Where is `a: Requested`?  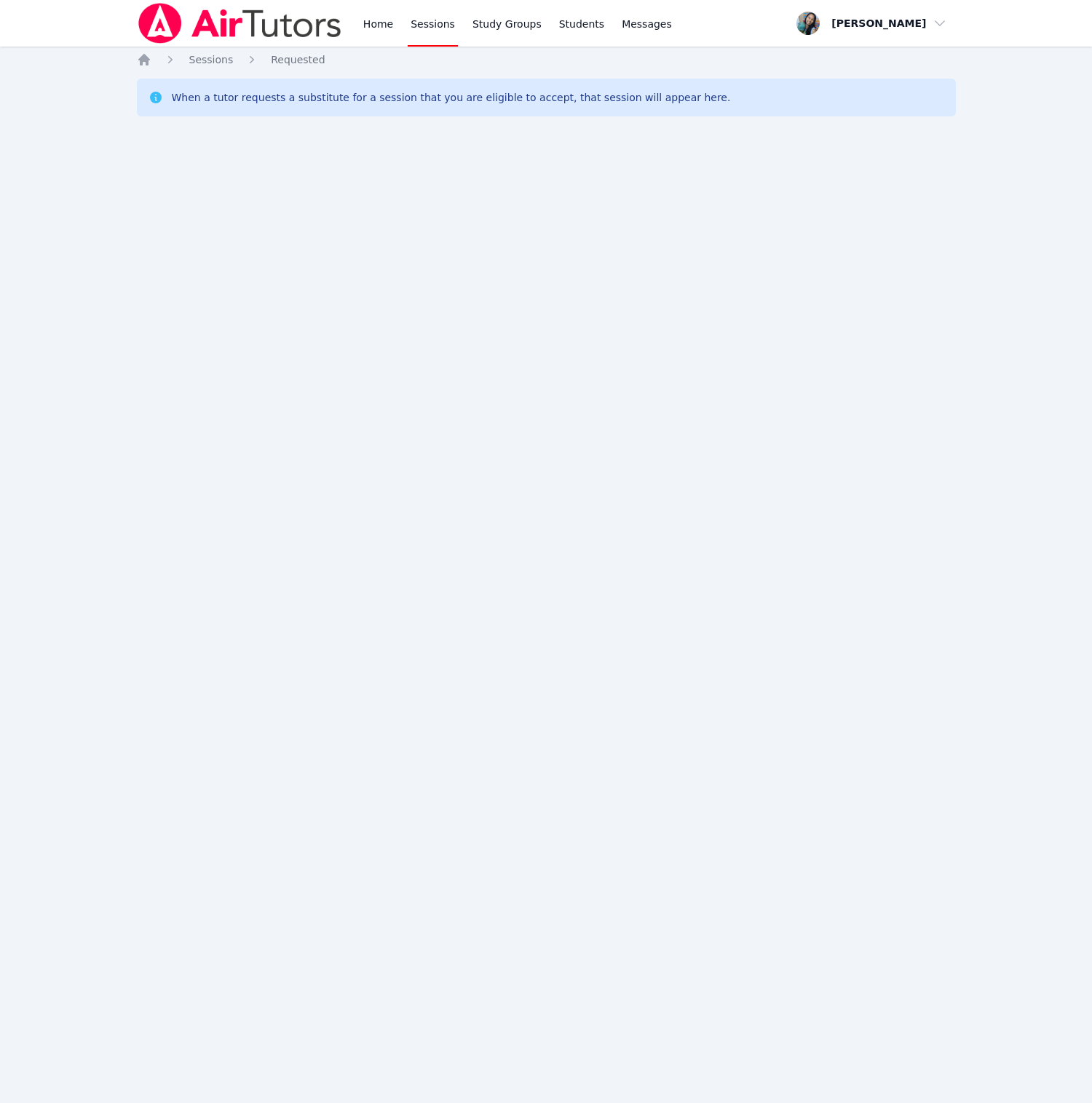
a: Requested is located at coordinates (298, 59).